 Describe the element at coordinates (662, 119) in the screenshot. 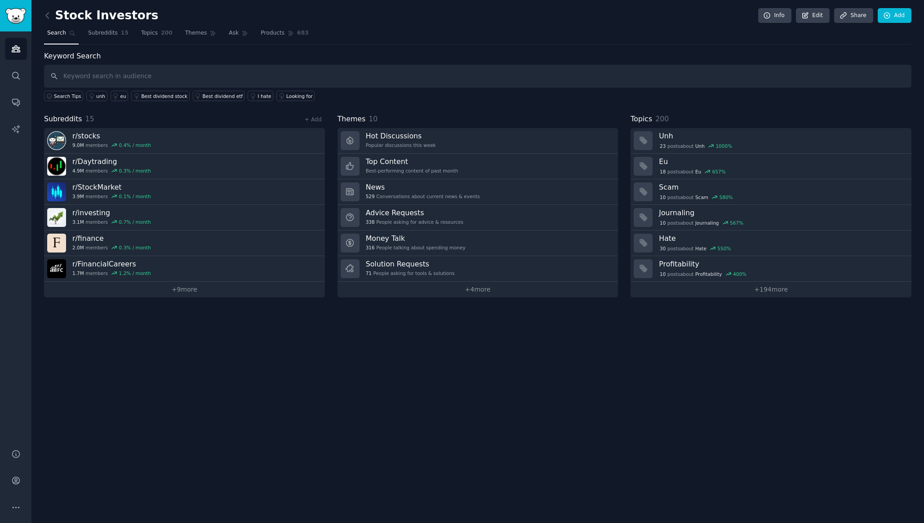

I see `span: 200` at that location.